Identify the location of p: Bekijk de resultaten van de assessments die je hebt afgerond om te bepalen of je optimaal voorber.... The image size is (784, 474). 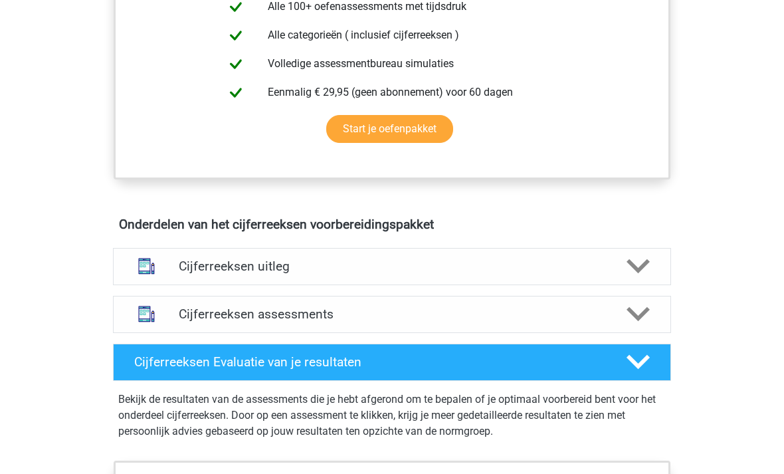
(392, 415).